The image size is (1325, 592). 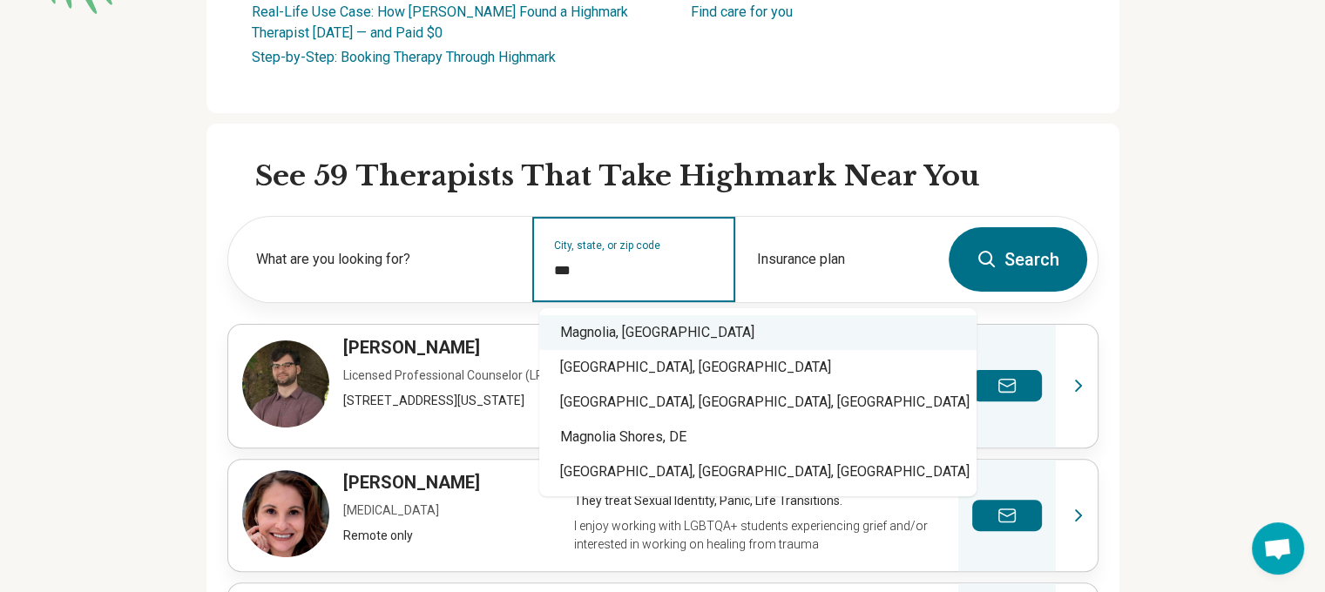 I want to click on a: Find care for you, so click(x=741, y=11).